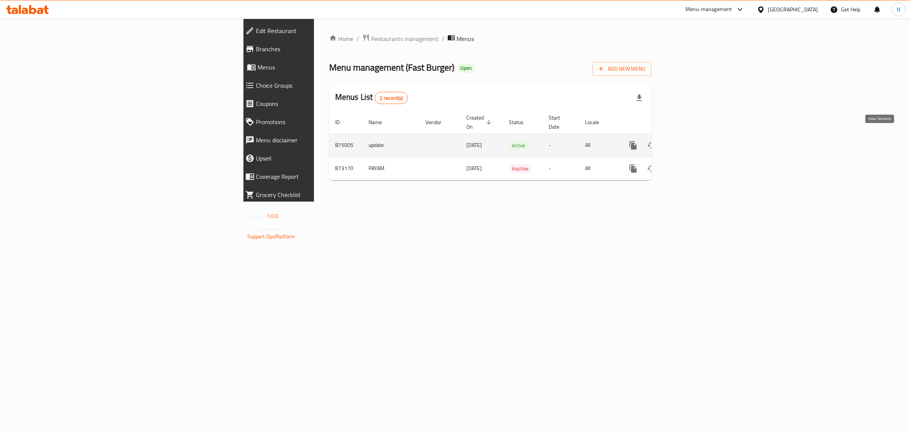 The height and width of the screenshot is (432, 910). I want to click on div: Active, so click(519, 145).